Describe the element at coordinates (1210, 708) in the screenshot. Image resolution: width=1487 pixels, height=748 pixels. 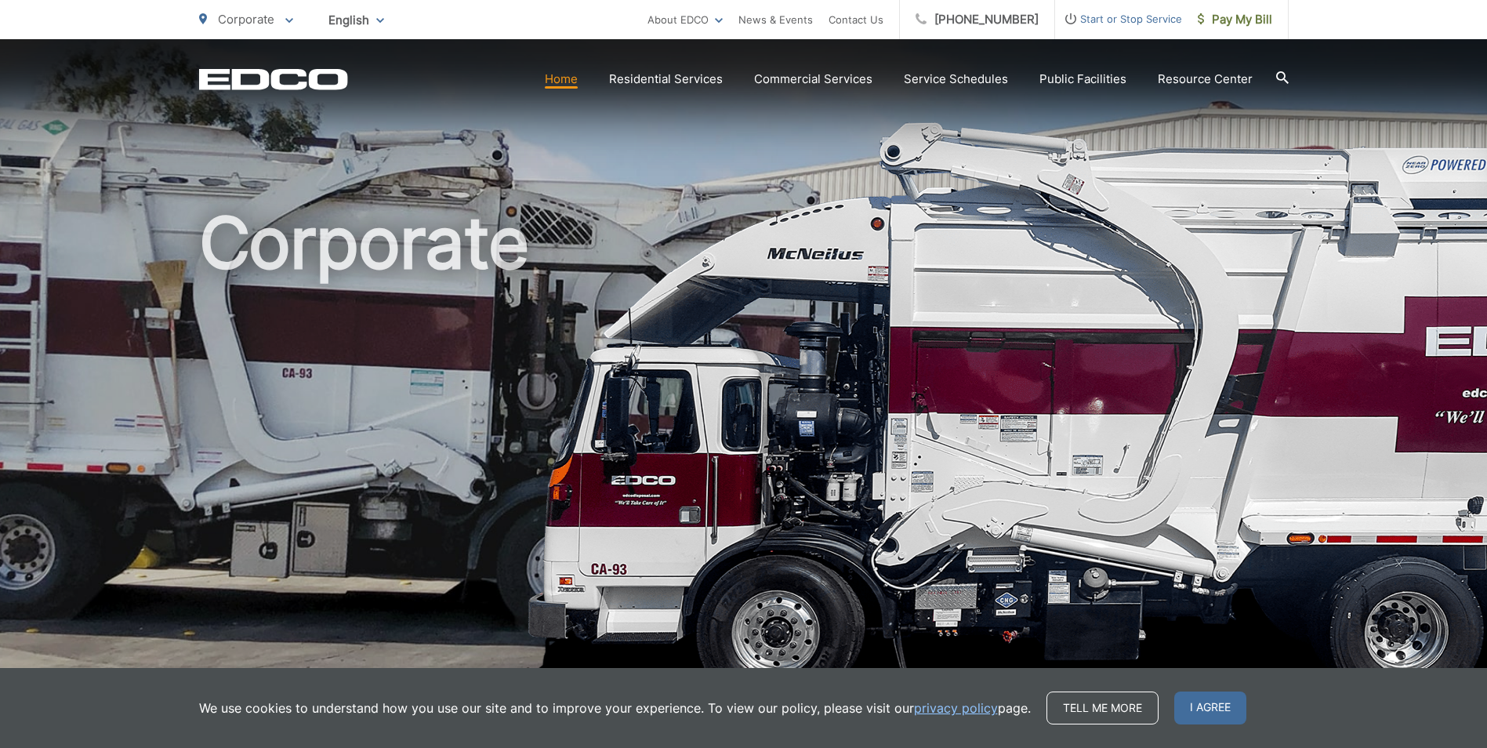
I see `span: I agree` at that location.